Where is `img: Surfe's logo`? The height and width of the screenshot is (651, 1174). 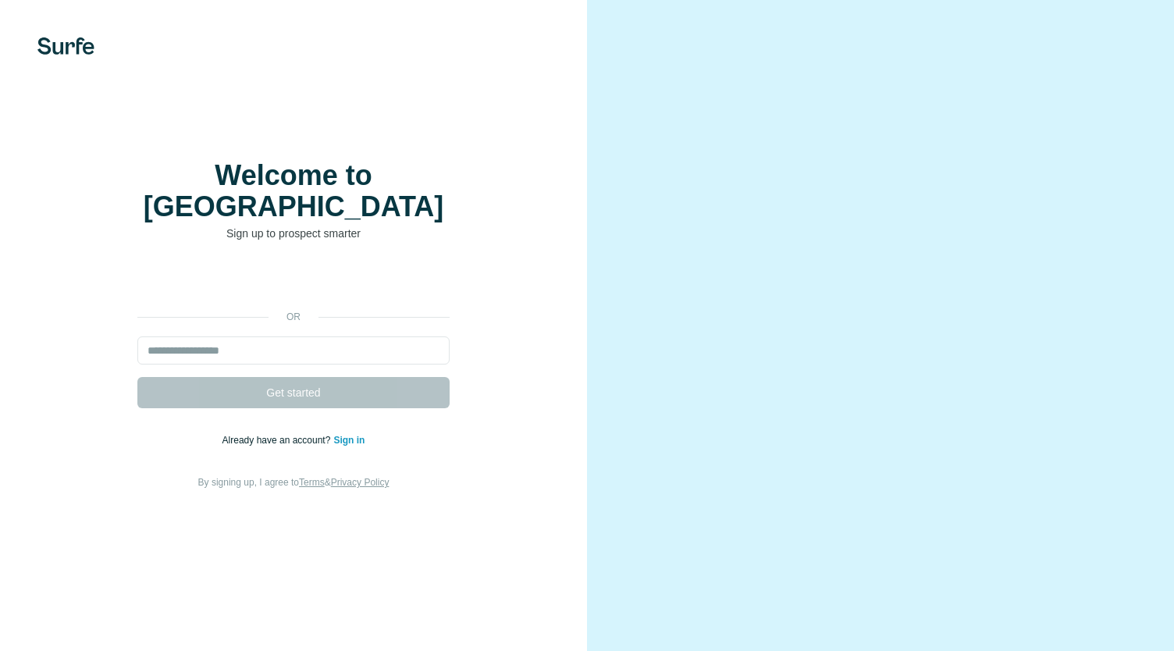 img: Surfe's logo is located at coordinates (66, 46).